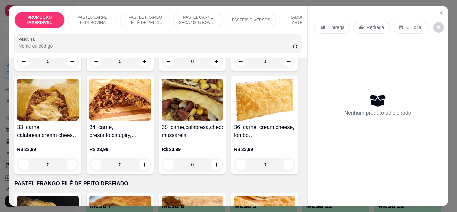  Describe the element at coordinates (251, 20) in the screenshot. I see `p: PASTÉIS DIVERSOS` at that location.